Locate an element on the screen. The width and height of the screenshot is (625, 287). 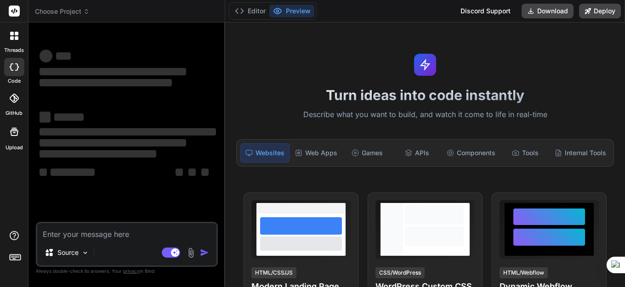
button: Preview is located at coordinates (292, 11).